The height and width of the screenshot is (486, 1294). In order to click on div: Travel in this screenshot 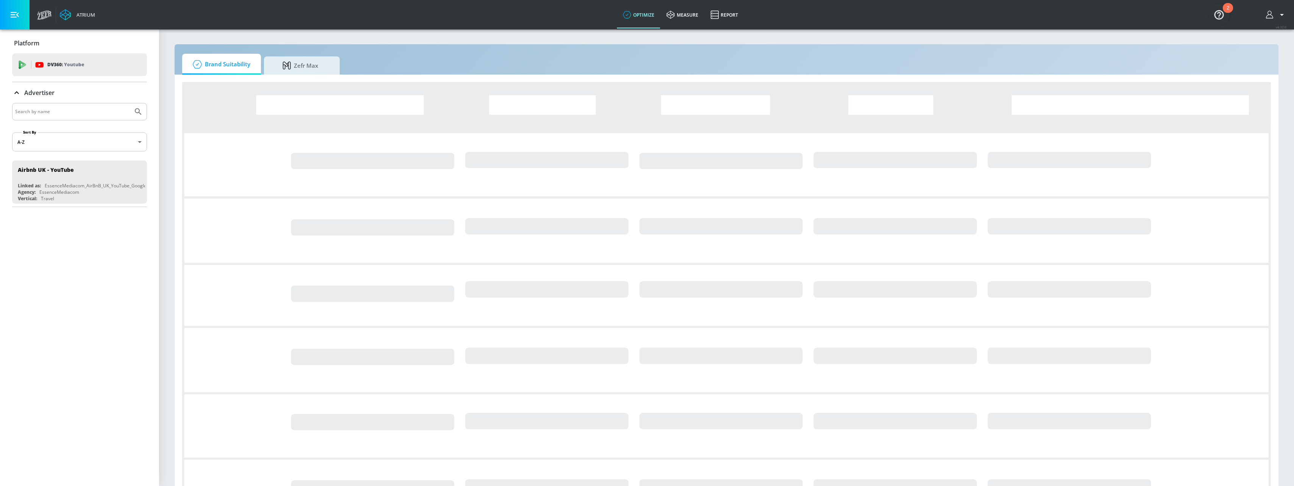, I will do `click(47, 198)`.